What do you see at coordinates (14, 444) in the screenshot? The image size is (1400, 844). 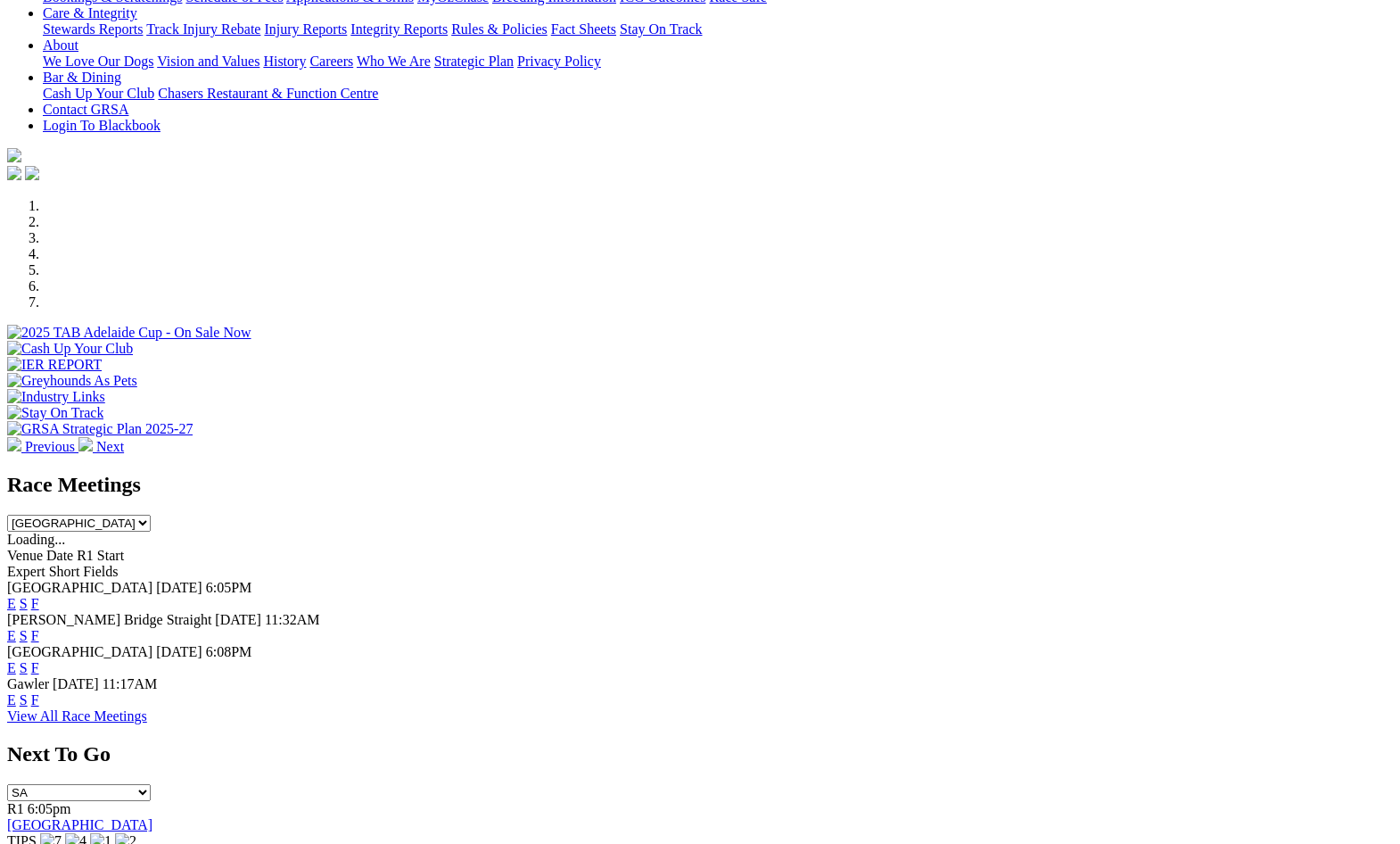 I see `img: chevron-left-pager-white.svg` at bounding box center [14, 444].